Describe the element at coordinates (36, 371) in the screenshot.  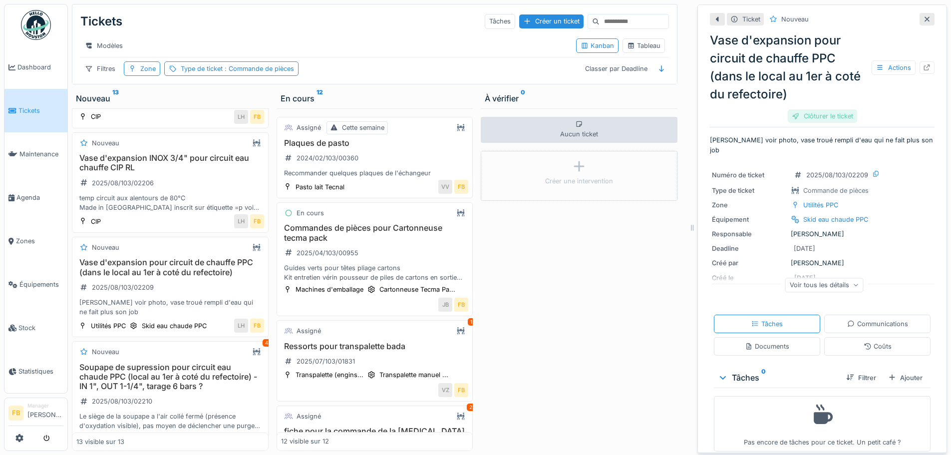
I see `a: Statistiques` at that location.